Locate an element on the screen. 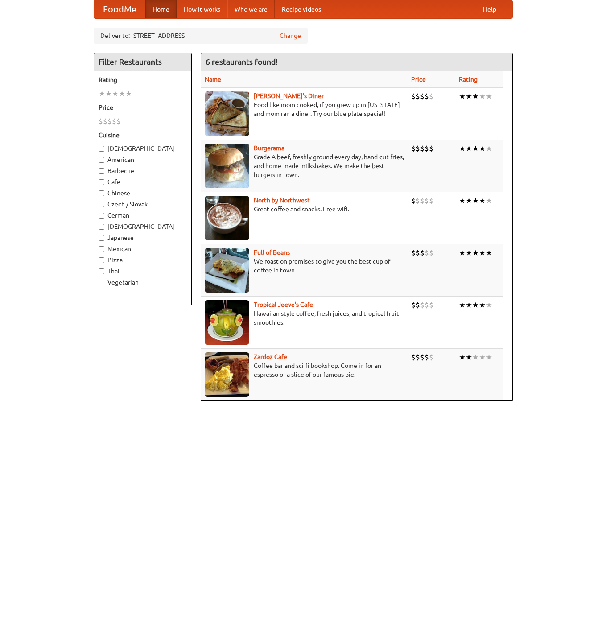  p: Great coffee and snacks. Free wifi. is located at coordinates (304, 209).